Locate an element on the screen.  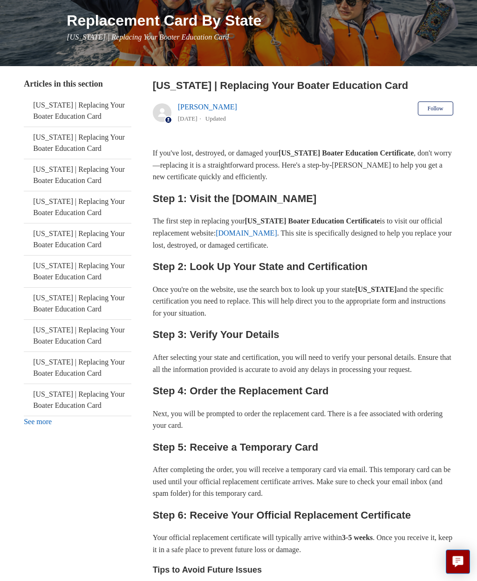
h2: Step 2: Look Up Your State and Certification is located at coordinates (303, 267).